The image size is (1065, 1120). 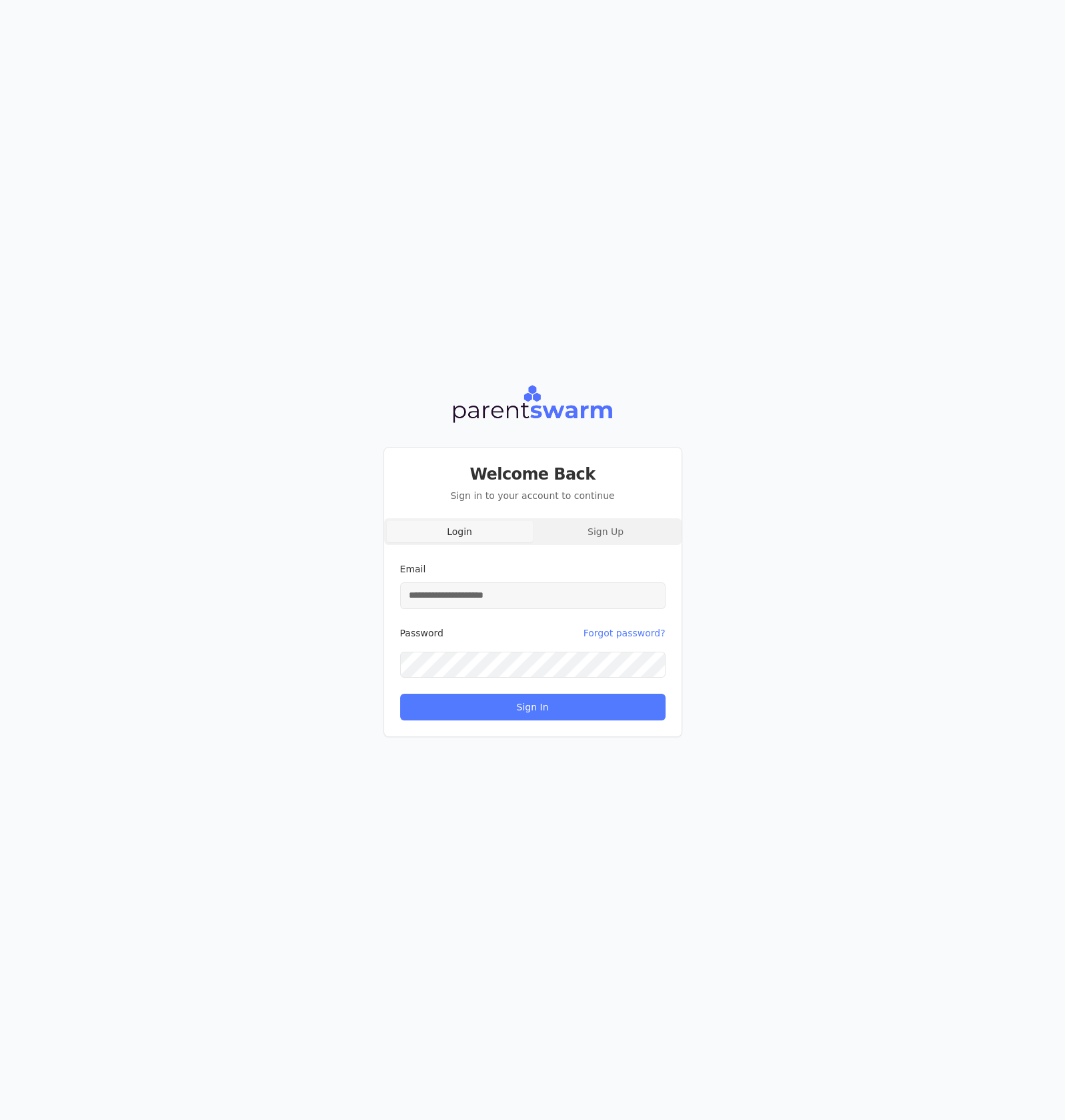 I want to click on h3: Welcome Back, so click(x=533, y=474).